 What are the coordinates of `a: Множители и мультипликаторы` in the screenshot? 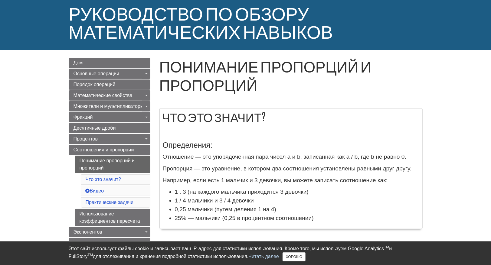 It's located at (110, 107).